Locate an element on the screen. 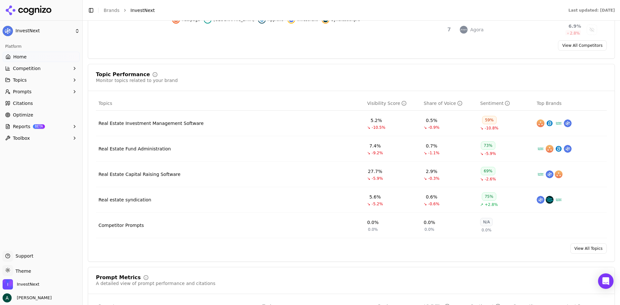 This screenshot has height=305, width=620. div: Real Estate Investment Management Software is located at coordinates (151, 123).